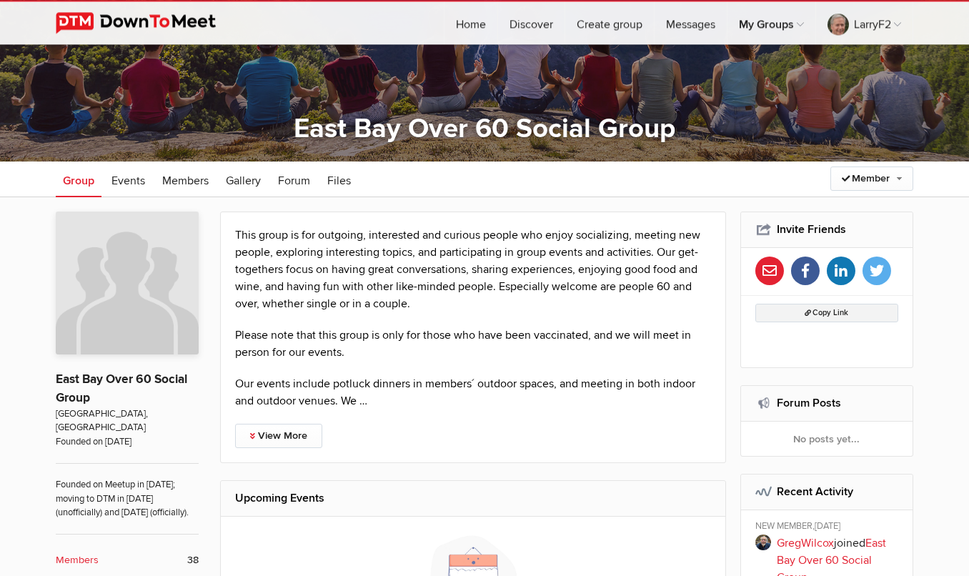 The image size is (969, 576). What do you see at coordinates (185, 181) in the screenshot?
I see `span: Members` at bounding box center [185, 181].